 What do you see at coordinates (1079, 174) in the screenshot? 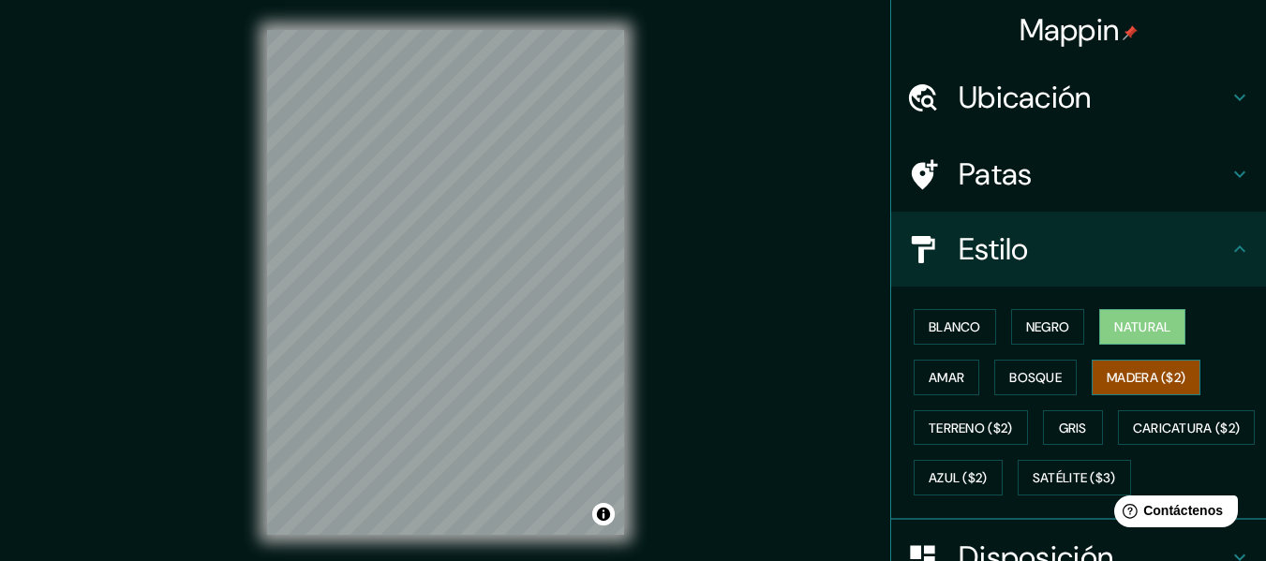
I see `div: Patas` at bounding box center [1079, 174].